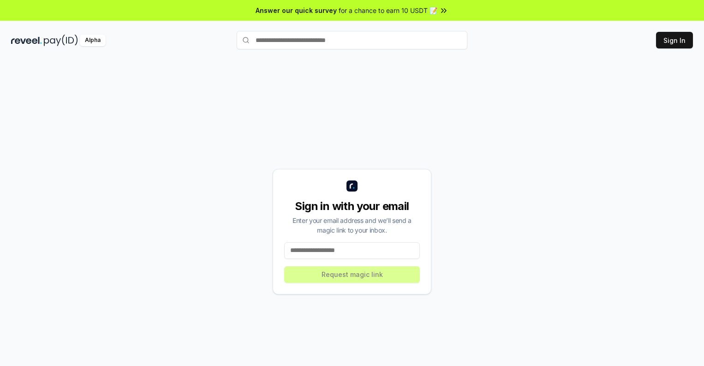 The height and width of the screenshot is (366, 704). What do you see at coordinates (93, 40) in the screenshot?
I see `div: Alpha` at bounding box center [93, 40].